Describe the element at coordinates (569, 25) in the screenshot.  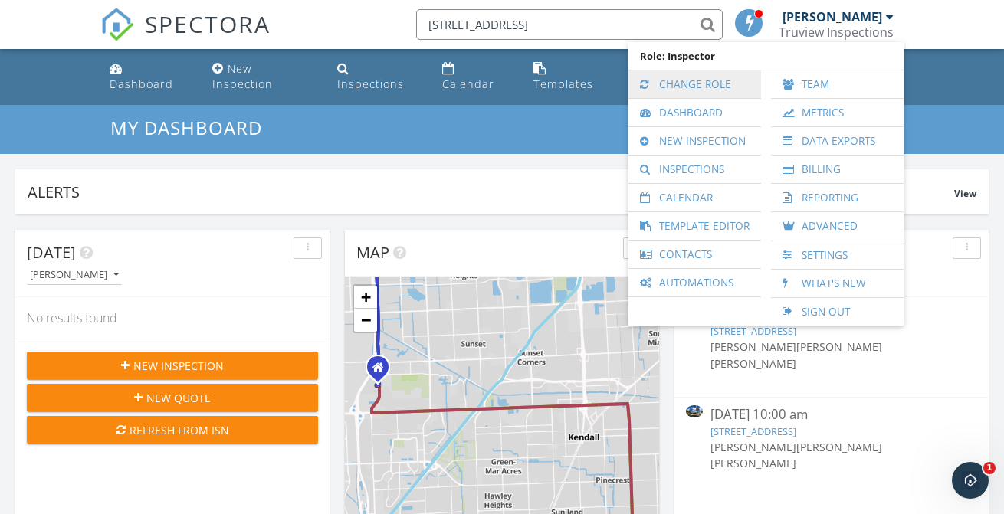
I see `input: Search everything...` at that location.